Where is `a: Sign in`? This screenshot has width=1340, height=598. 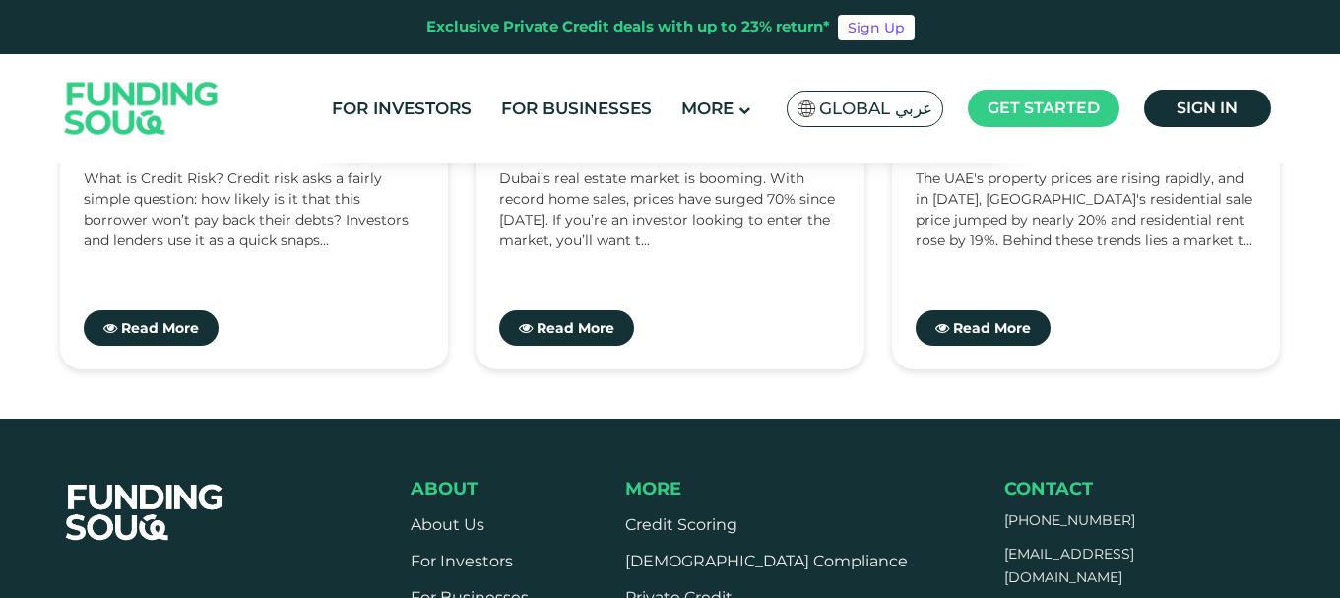 a: Sign in is located at coordinates (1207, 108).